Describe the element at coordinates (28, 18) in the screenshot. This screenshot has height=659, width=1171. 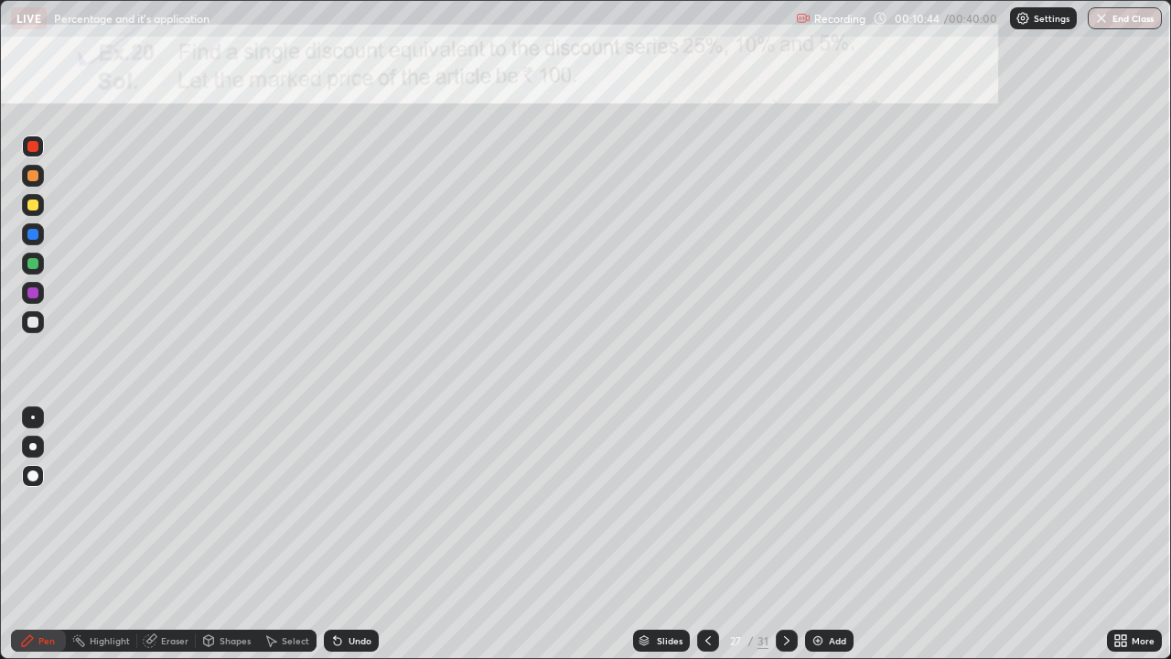
I see `p: LIVE` at that location.